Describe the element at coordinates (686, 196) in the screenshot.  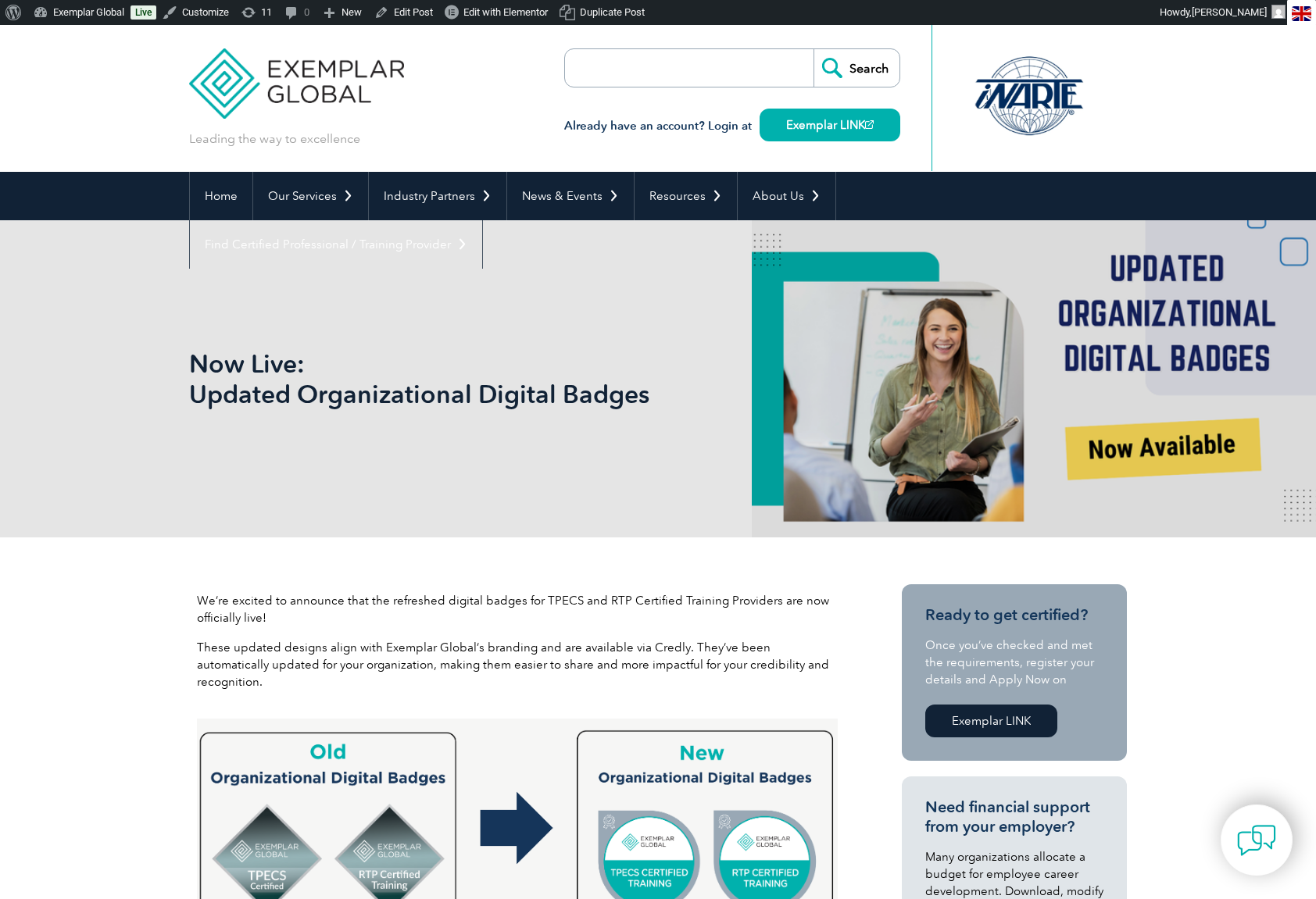
I see `a: Resources` at that location.